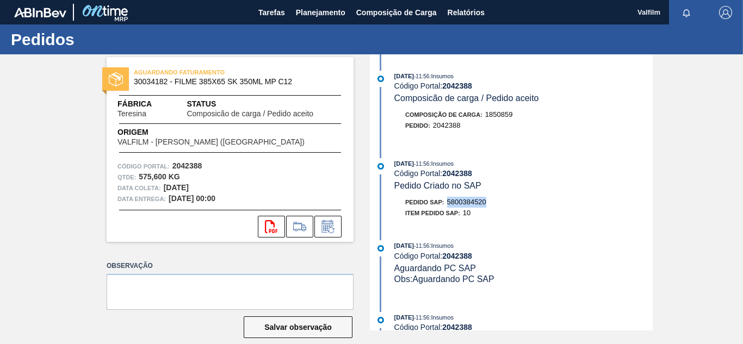  Describe the element at coordinates (425, 202) in the screenshot. I see `span: Pedido SAP:` at that location.